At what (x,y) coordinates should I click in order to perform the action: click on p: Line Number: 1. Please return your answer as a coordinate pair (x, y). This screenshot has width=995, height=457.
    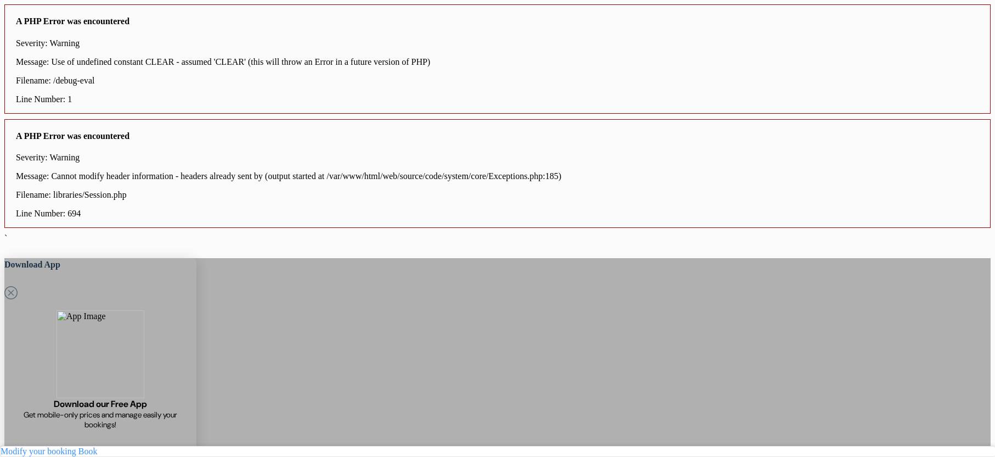
    Looking at the image, I should click on (503, 99).